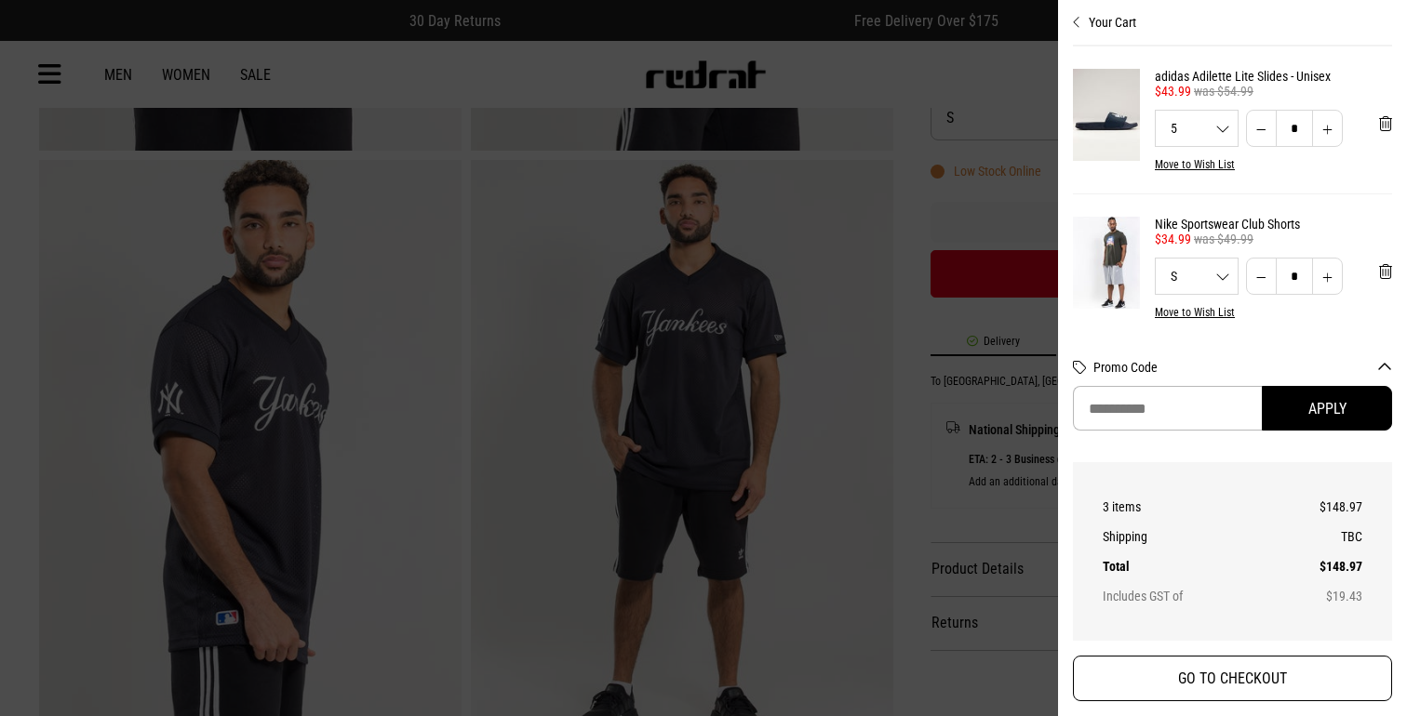  I want to click on td: TBC, so click(1316, 537).